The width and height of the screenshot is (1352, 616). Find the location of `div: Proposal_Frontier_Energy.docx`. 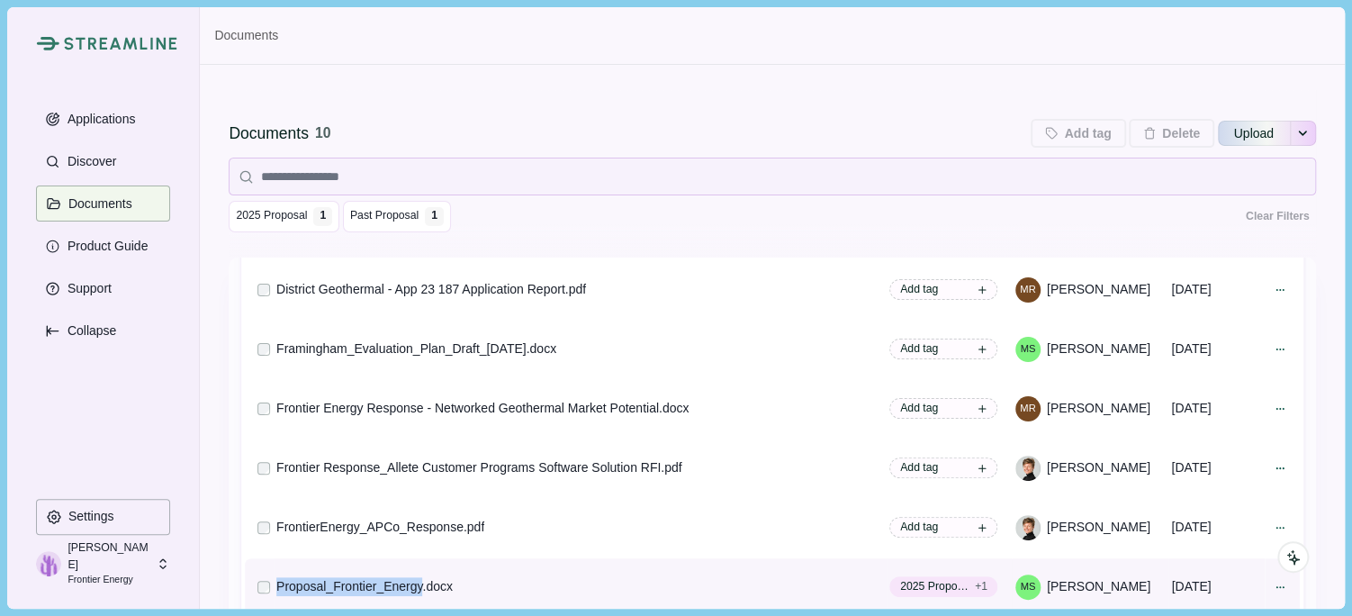

div: Proposal_Frontier_Energy.docx is located at coordinates (365, 586).